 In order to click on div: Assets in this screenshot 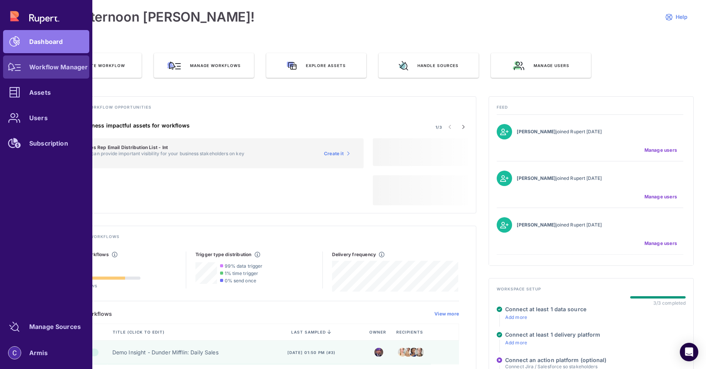, I will do `click(40, 92)`.